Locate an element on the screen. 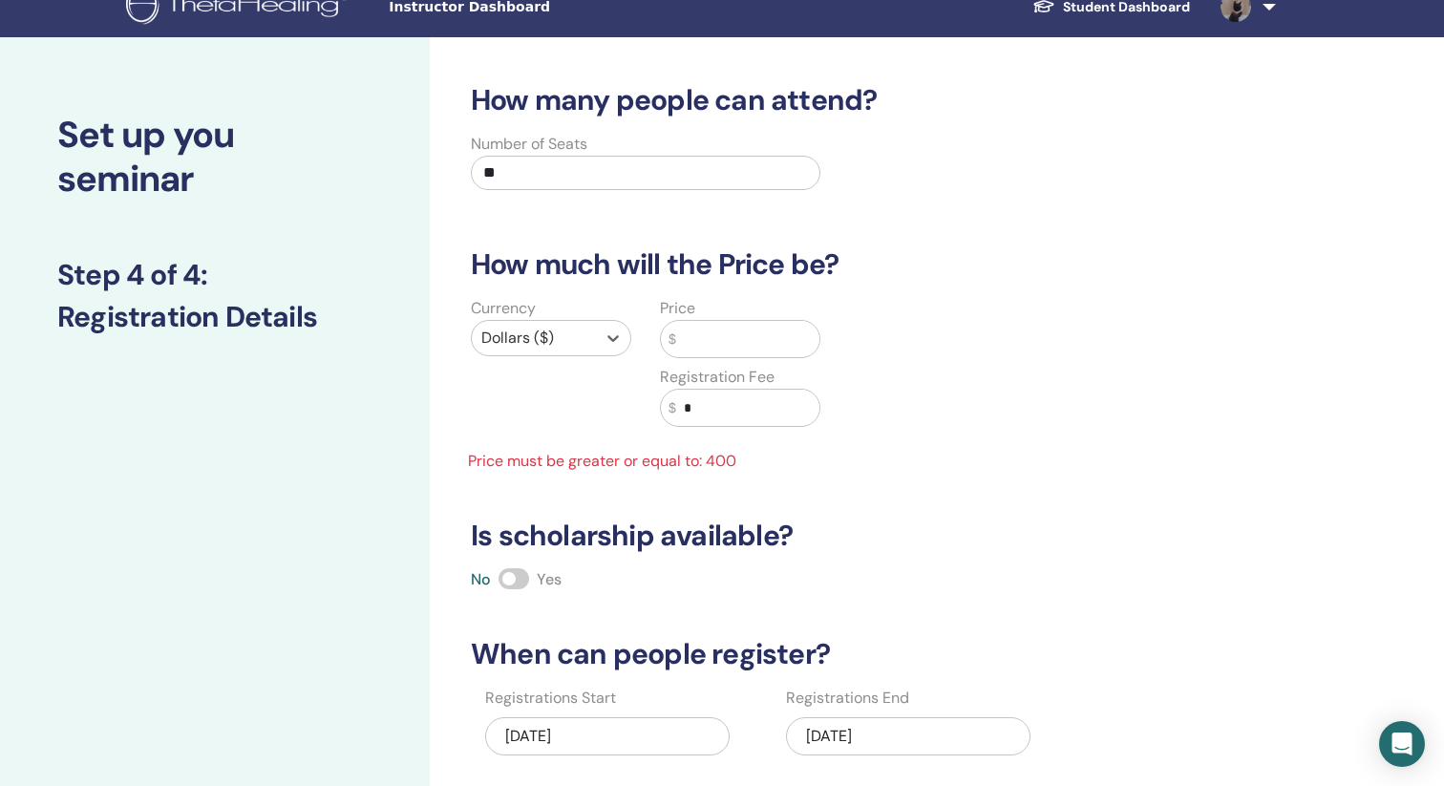 The width and height of the screenshot is (1444, 786). h2: Set up you seminar is located at coordinates (215, 157).